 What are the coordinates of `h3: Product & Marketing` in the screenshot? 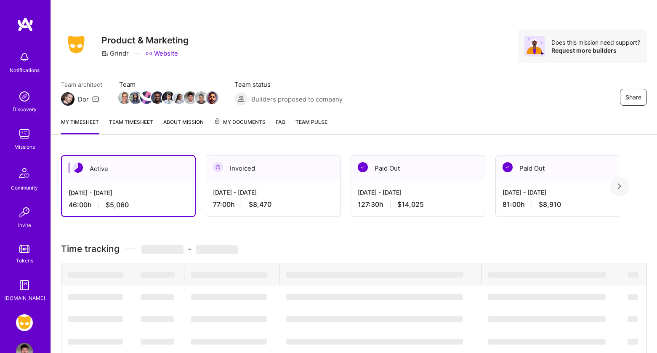 It's located at (145, 40).